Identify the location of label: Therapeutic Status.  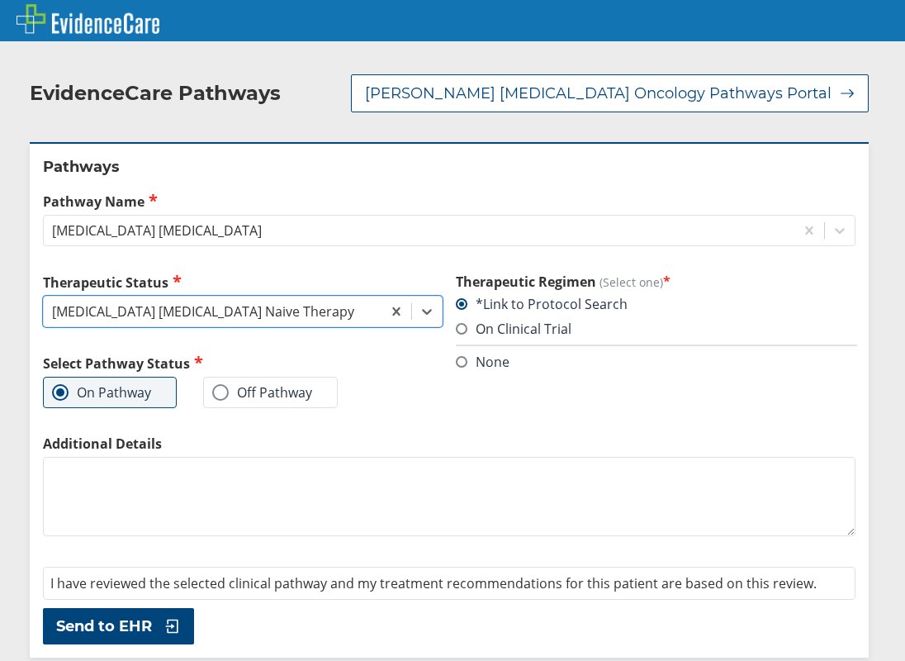
(243, 282).